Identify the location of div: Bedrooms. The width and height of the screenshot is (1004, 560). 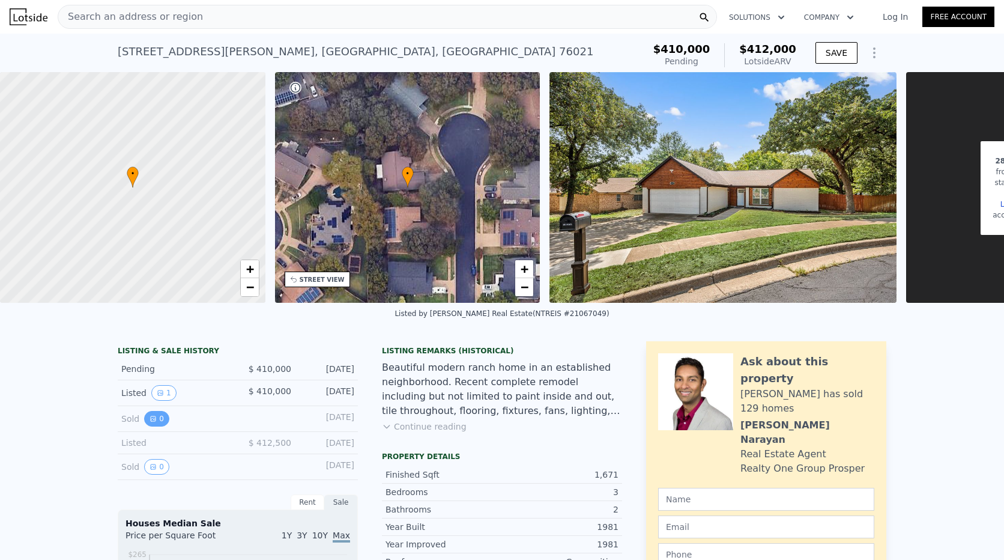
(444, 492).